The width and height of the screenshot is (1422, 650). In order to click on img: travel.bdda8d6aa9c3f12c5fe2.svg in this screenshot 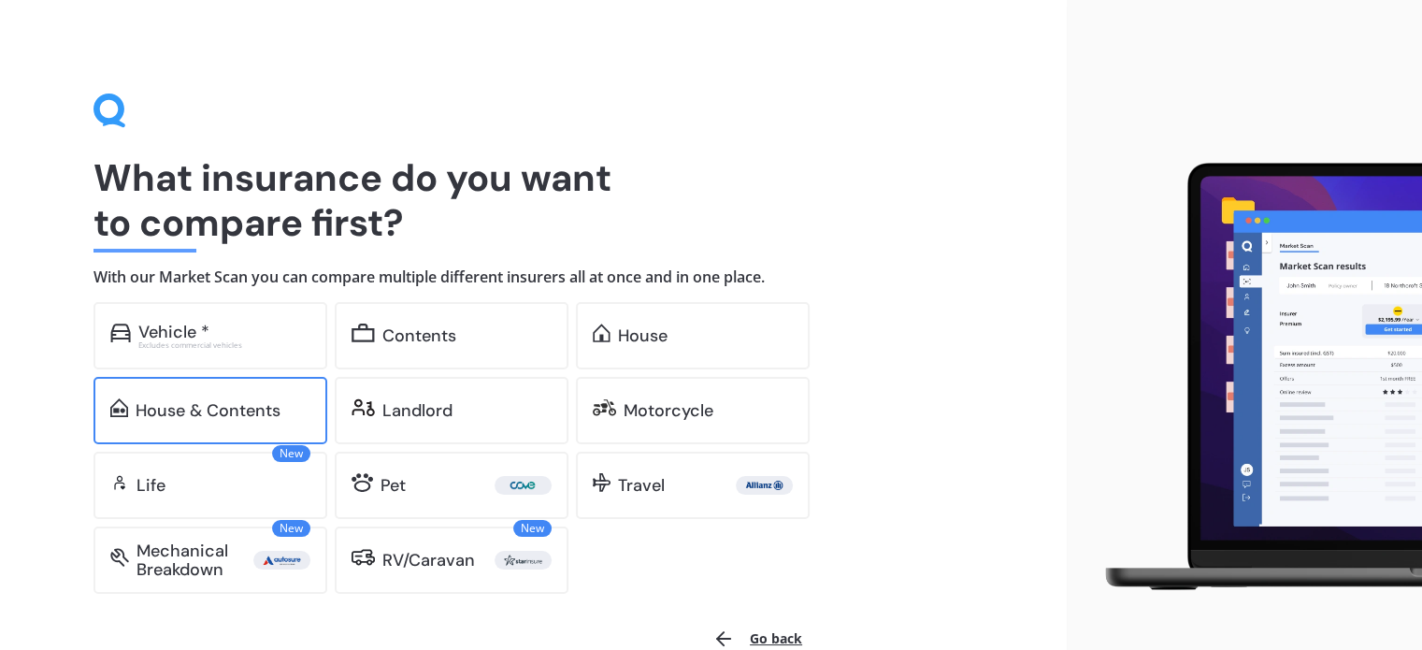, I will do `click(601, 482)`.